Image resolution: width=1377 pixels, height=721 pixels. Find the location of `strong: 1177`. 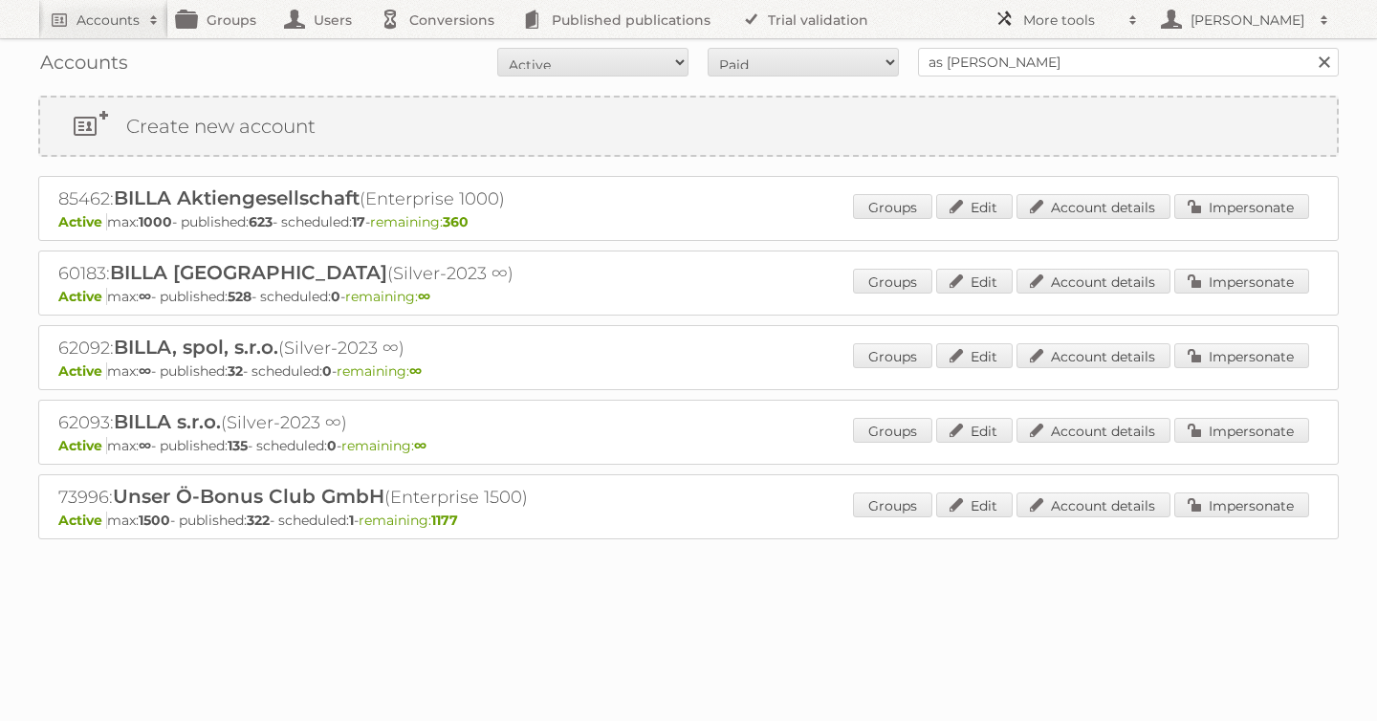

strong: 1177 is located at coordinates (445, 520).